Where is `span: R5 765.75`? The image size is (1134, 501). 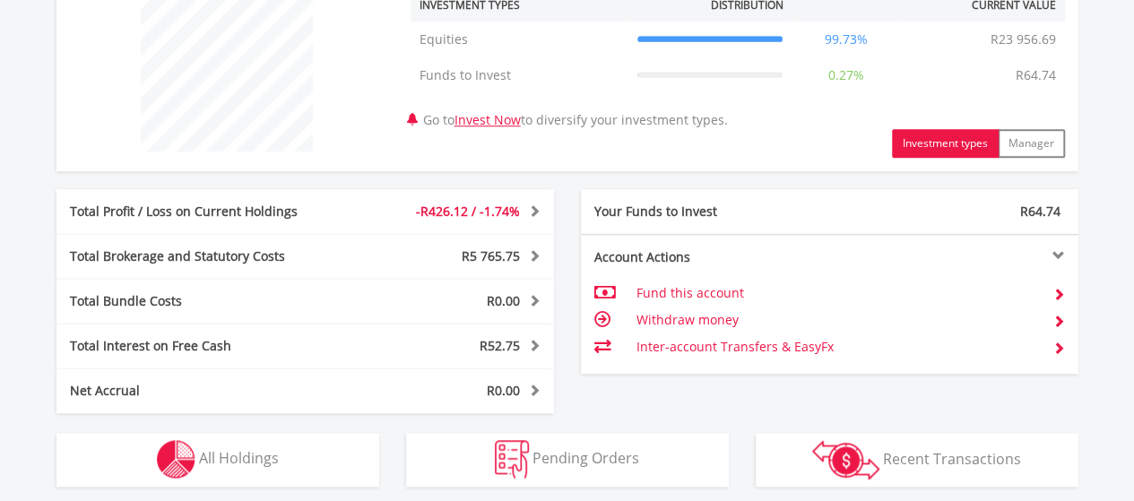 span: R5 765.75 is located at coordinates (491, 256).